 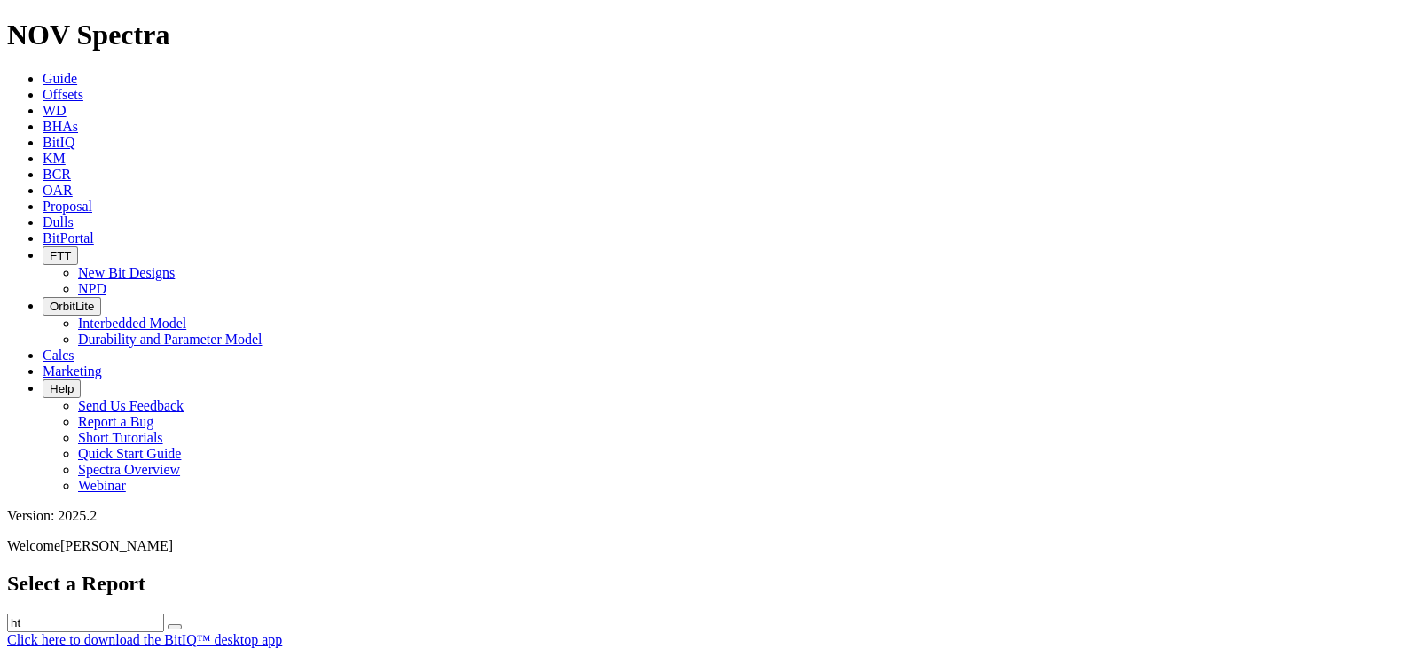 I want to click on a: Quick Start Guide, so click(x=129, y=453).